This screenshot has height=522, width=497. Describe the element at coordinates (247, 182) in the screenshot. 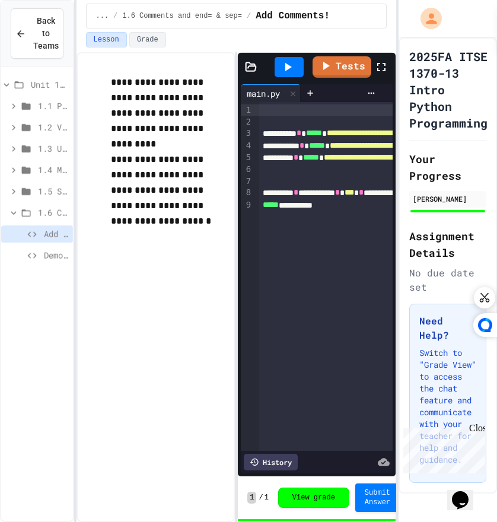

I see `div: 7` at that location.